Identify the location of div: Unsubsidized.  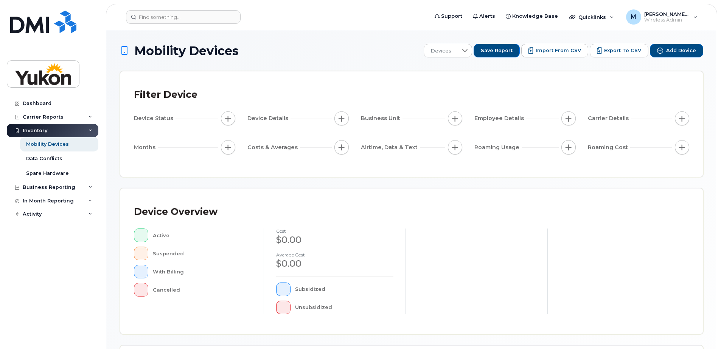
(344, 308).